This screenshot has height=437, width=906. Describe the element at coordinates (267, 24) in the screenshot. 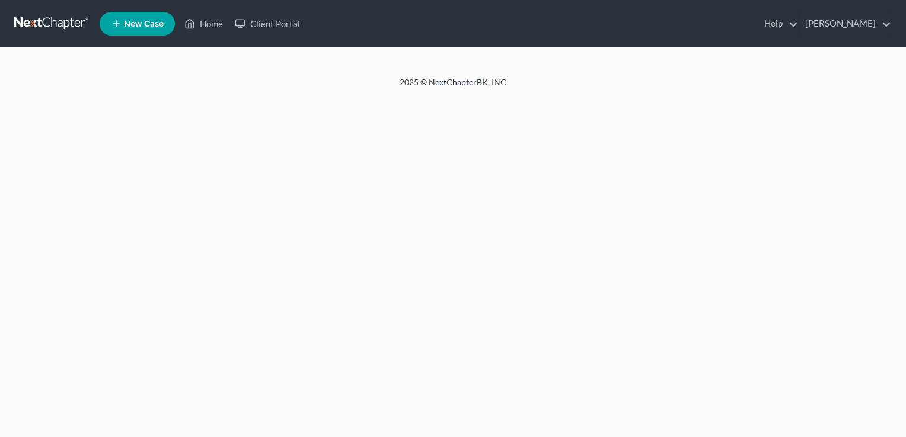

I see `a: Client Portal` at that location.